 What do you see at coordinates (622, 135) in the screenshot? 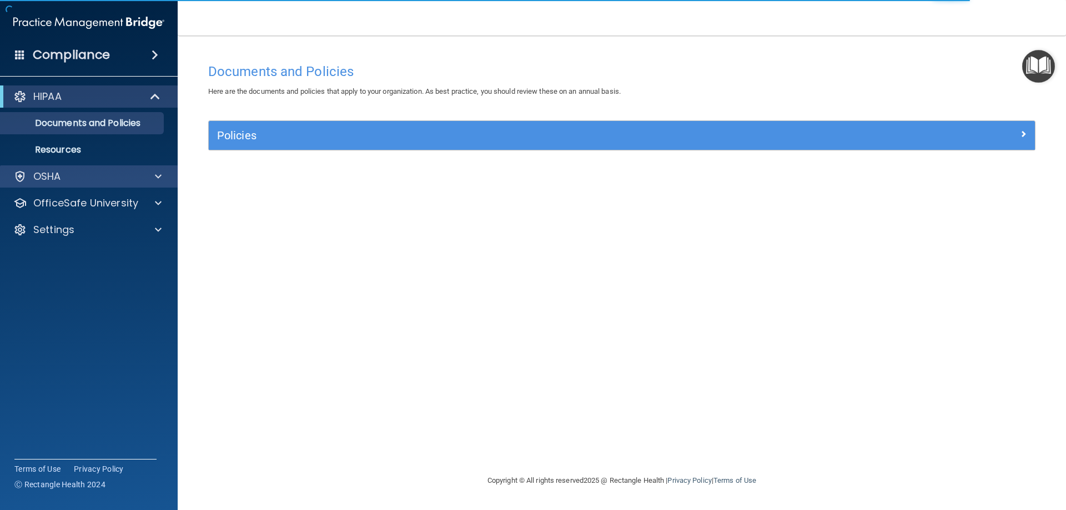
I see `a: Policies` at bounding box center [622, 135].